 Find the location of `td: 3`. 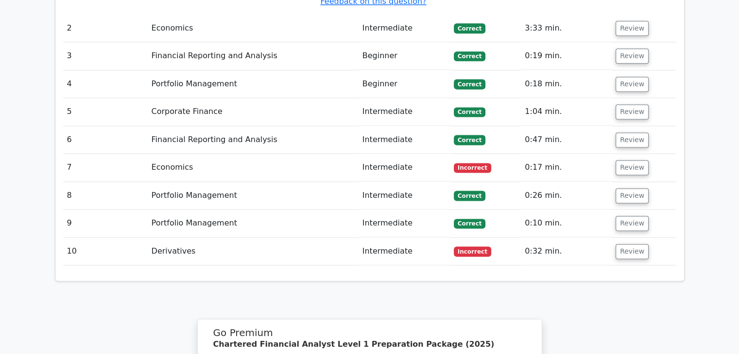

td: 3 is located at coordinates (105, 56).